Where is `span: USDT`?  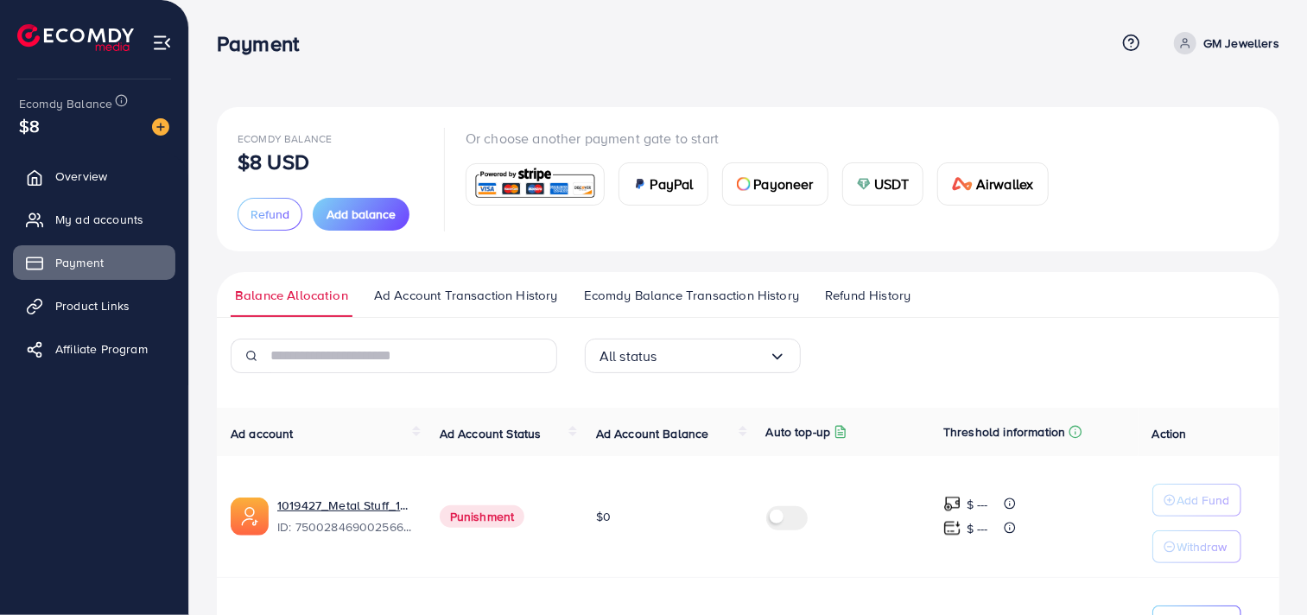
span: USDT is located at coordinates (892, 184).